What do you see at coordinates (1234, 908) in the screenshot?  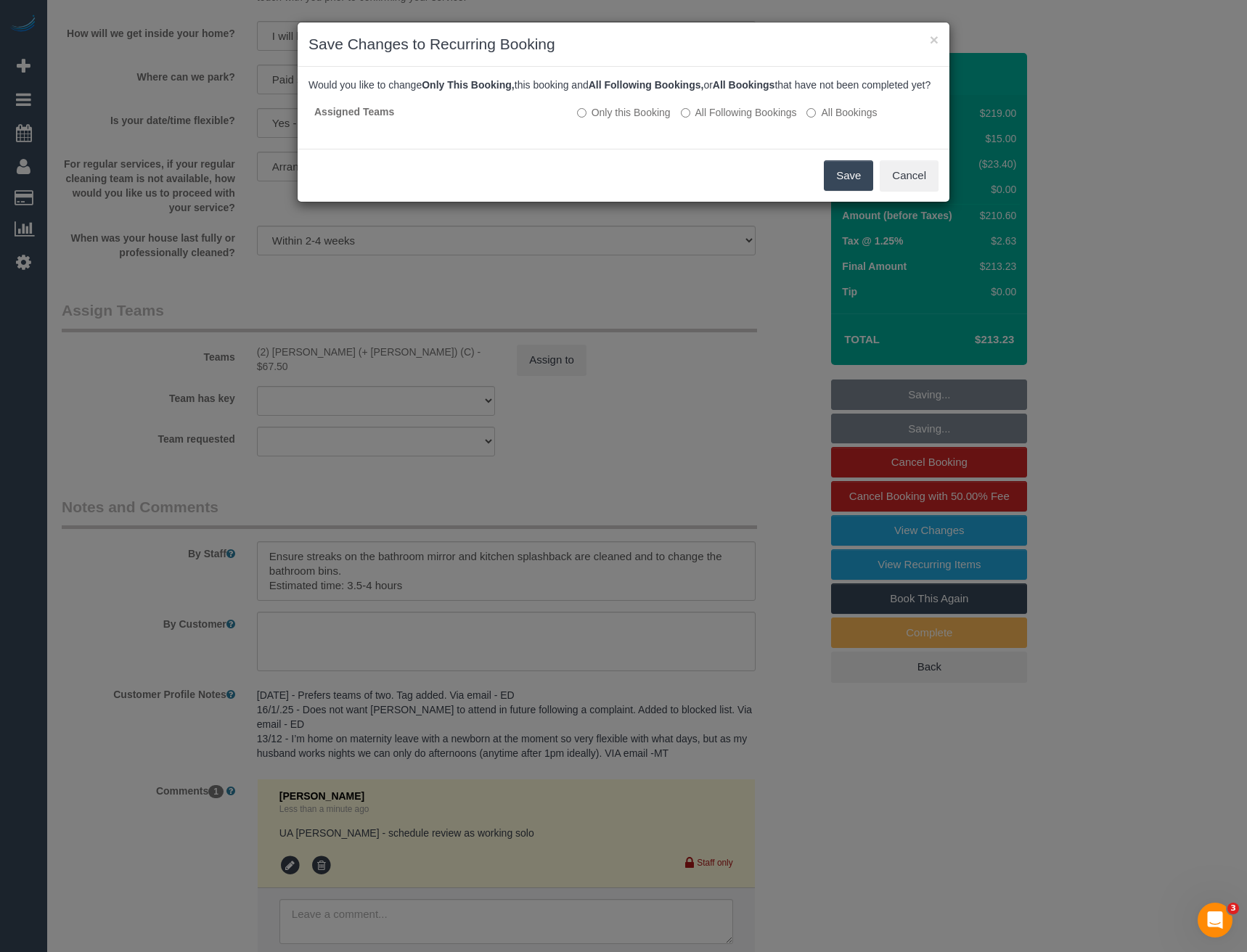 I see `span: 3` at bounding box center [1234, 908].